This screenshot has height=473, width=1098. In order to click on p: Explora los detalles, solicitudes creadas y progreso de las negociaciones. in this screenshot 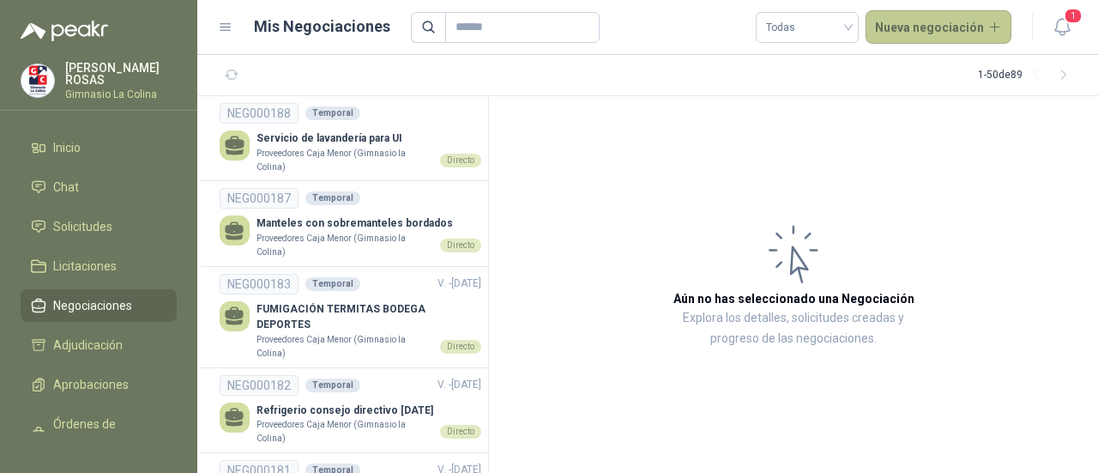, I will do `click(794, 329)`.